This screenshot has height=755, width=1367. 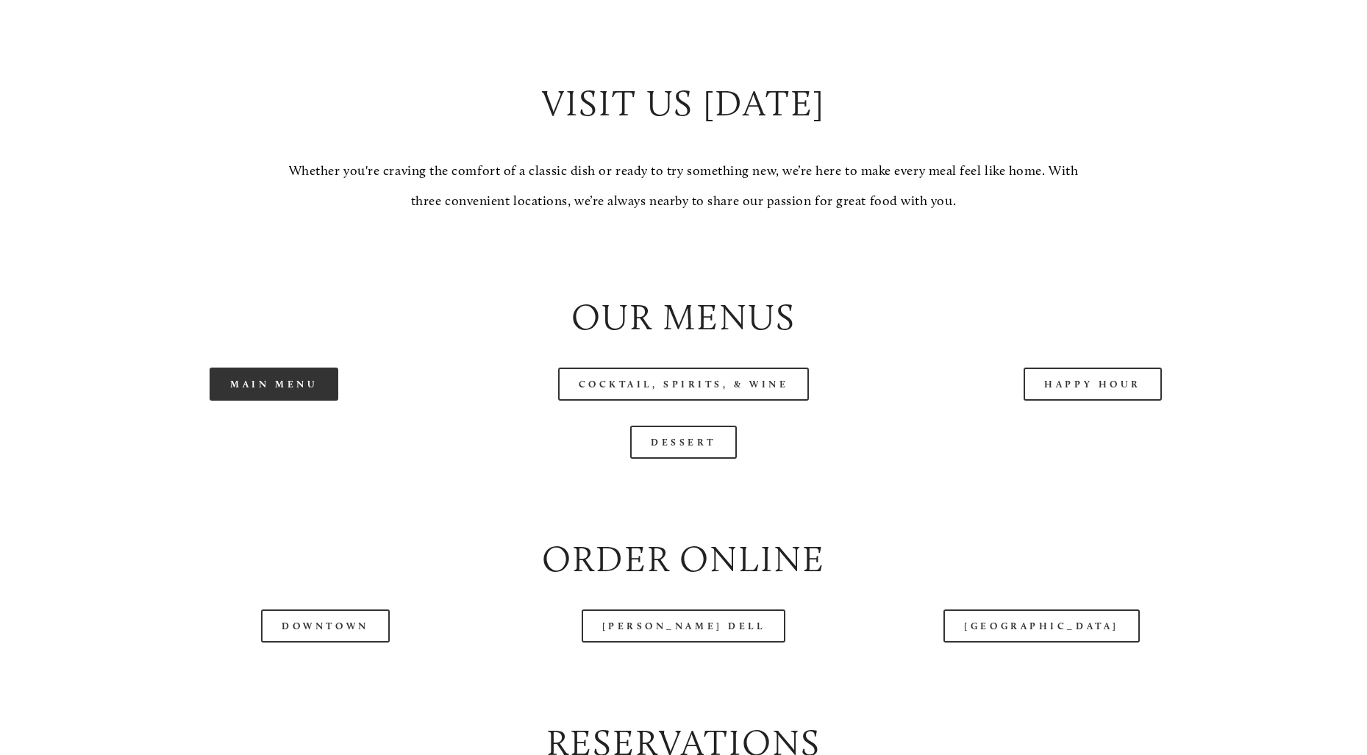 What do you see at coordinates (683, 442) in the screenshot?
I see `a: Dessert` at bounding box center [683, 442].